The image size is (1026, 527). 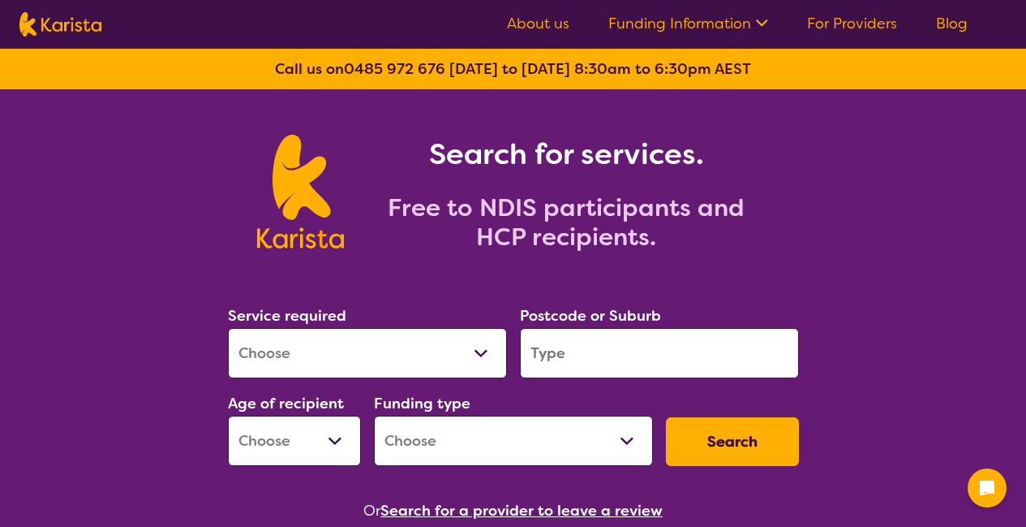 What do you see at coordinates (688, 24) in the screenshot?
I see `a: Funding Information` at bounding box center [688, 24].